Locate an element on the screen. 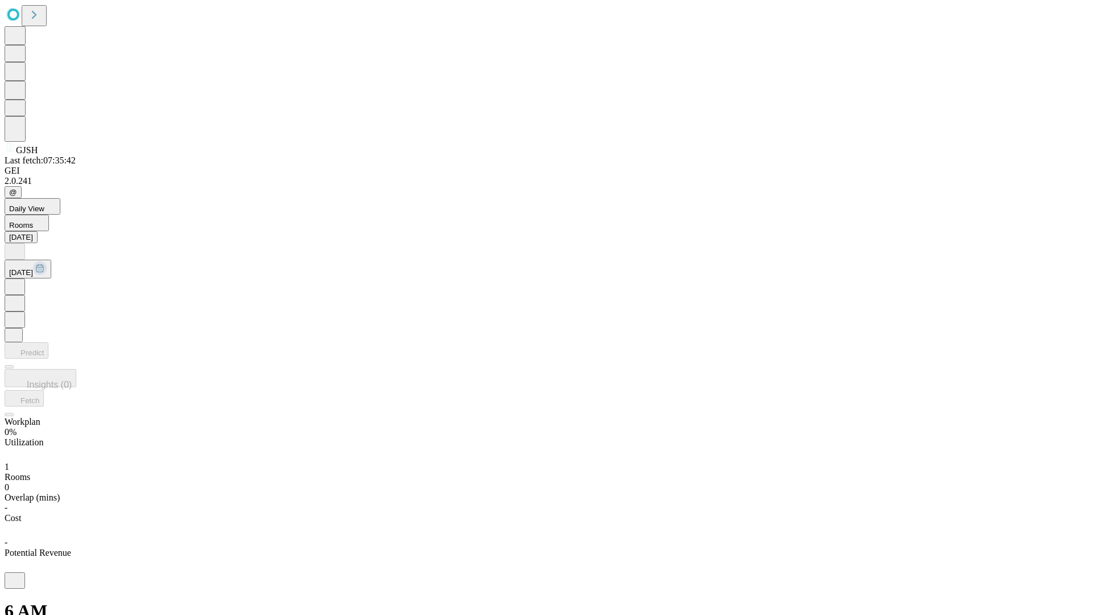 The width and height of the screenshot is (1093, 615). button: Predict is located at coordinates (26, 350).